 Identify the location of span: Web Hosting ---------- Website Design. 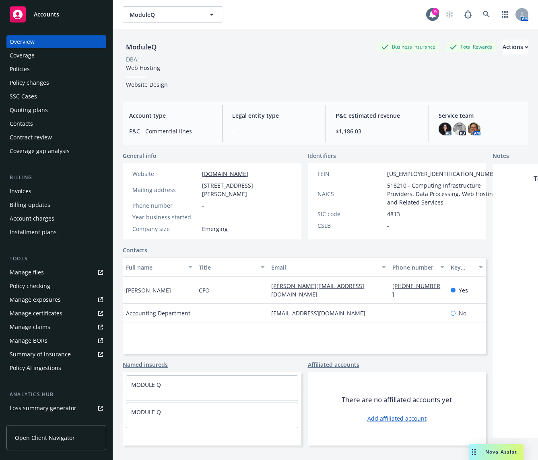
(147, 76).